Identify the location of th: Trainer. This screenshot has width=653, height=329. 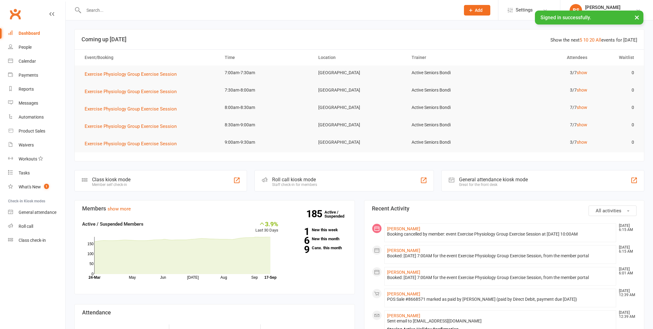
(453, 57).